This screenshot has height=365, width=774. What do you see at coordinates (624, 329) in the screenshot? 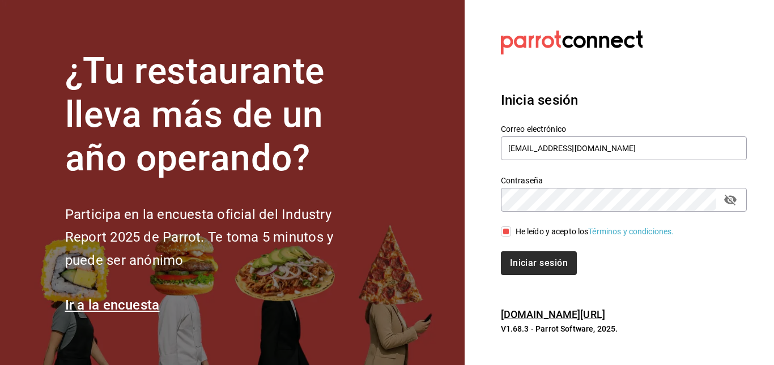
I see `p: V1.68.3 - Parrot Software, 2025.` at bounding box center [624, 329].